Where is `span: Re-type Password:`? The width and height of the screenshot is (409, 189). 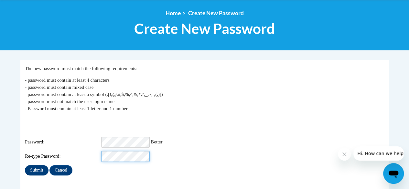 span: Re-type Password: is located at coordinates (62, 156).